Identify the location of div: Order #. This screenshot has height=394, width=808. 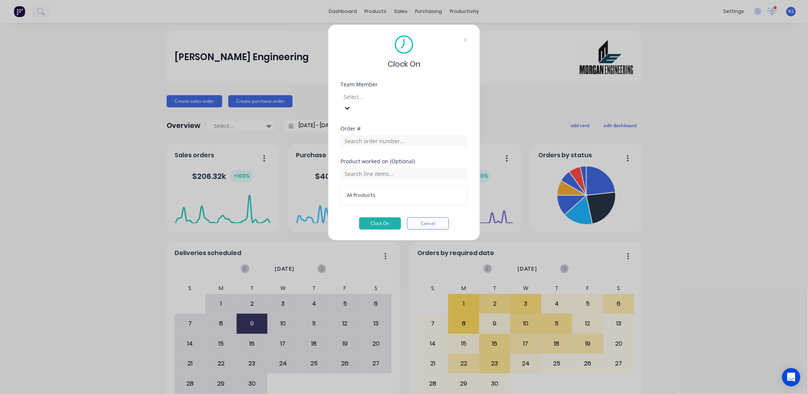
(404, 129).